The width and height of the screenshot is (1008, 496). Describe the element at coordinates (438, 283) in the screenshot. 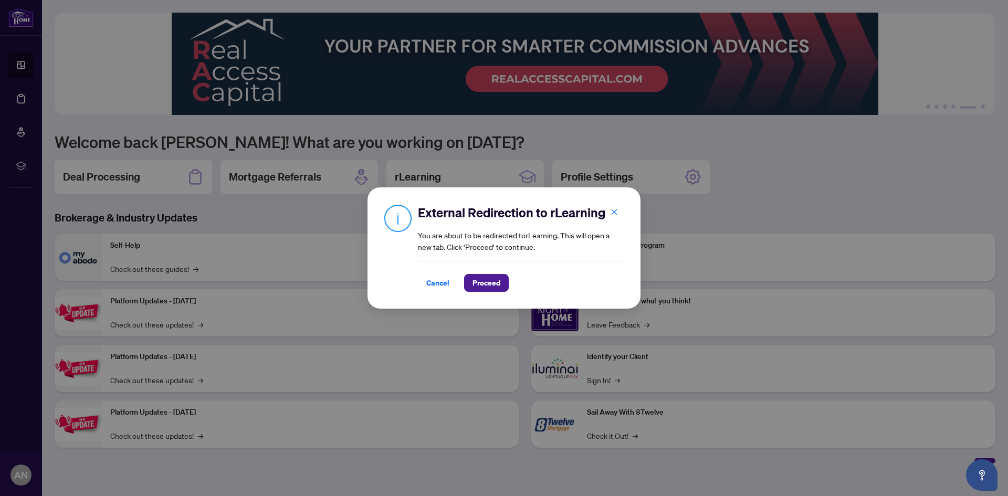

I see `button: Cancel` at that location.